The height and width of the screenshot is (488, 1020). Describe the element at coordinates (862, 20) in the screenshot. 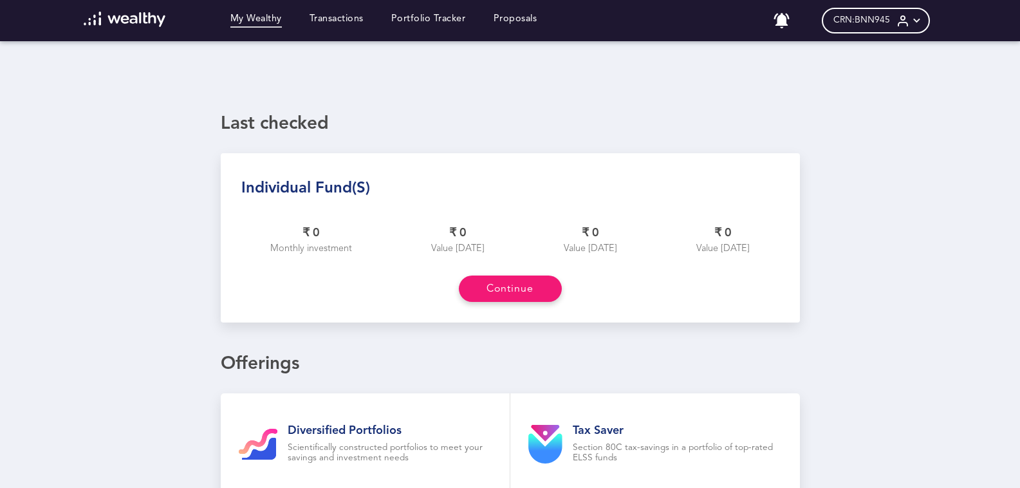

I see `span: CRN: BNN945` at that location.